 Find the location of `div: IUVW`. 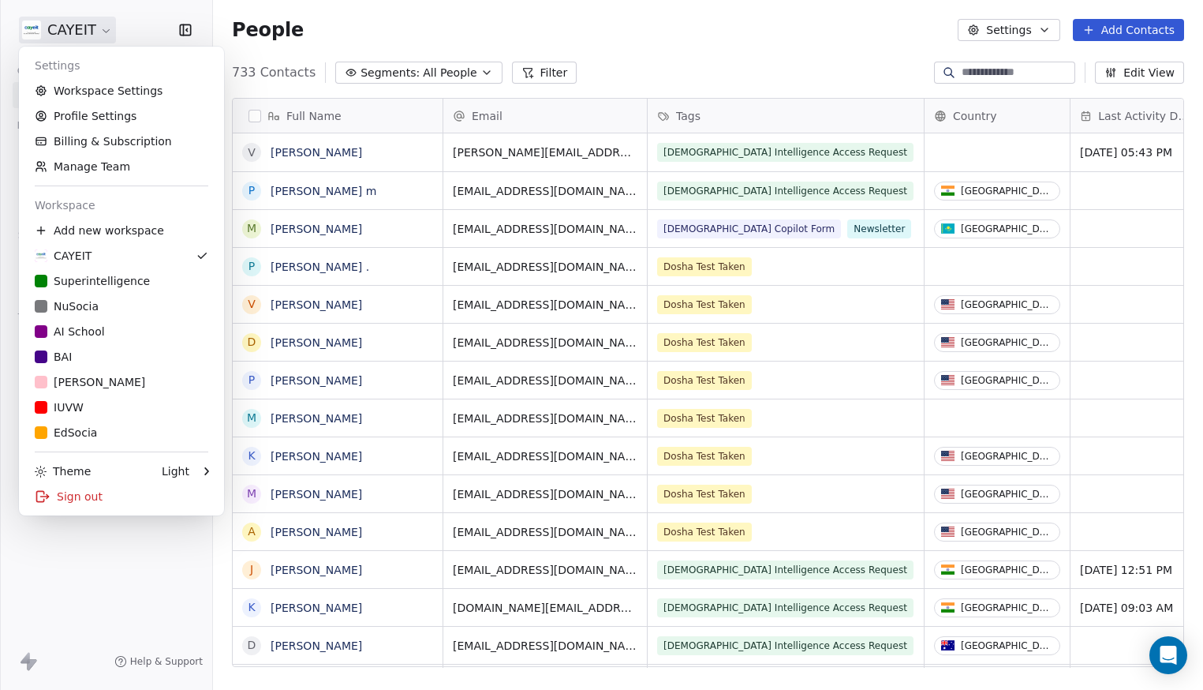

div: IUVW is located at coordinates (59, 407).